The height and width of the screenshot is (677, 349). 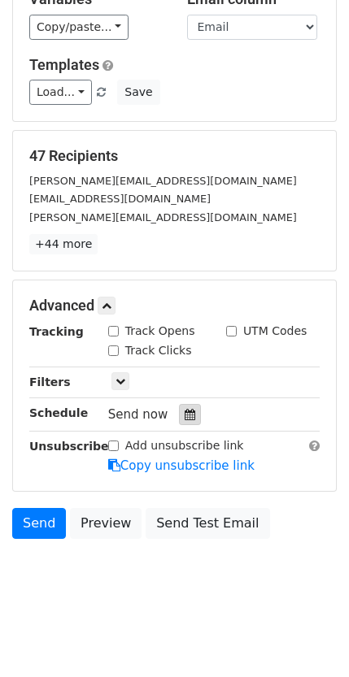 What do you see at coordinates (60, 92) in the screenshot?
I see `a: Load...` at bounding box center [60, 92].